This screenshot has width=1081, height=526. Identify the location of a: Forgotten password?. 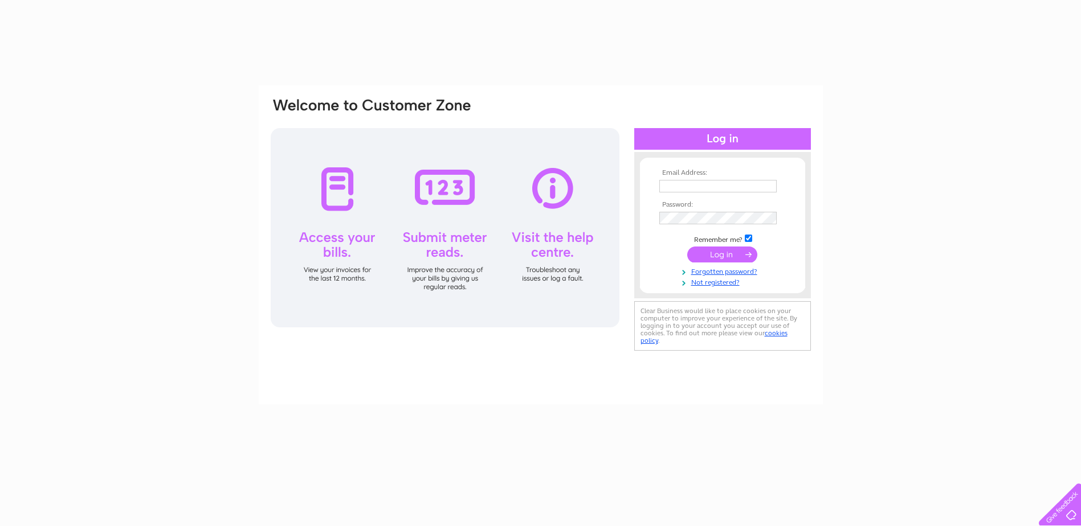
(724, 271).